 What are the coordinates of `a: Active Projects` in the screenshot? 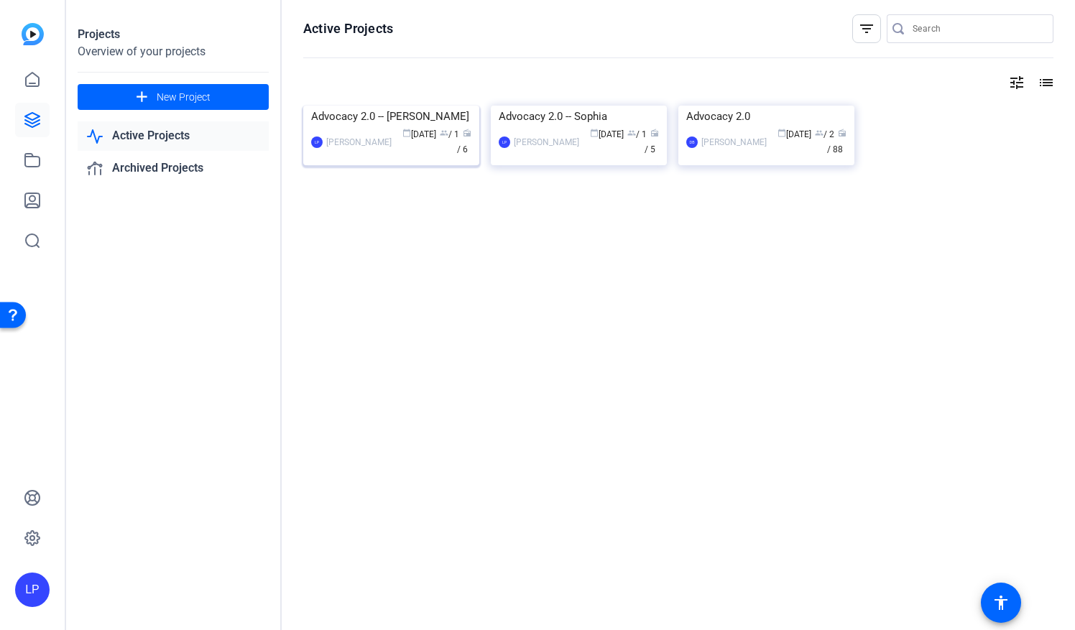 It's located at (173, 136).